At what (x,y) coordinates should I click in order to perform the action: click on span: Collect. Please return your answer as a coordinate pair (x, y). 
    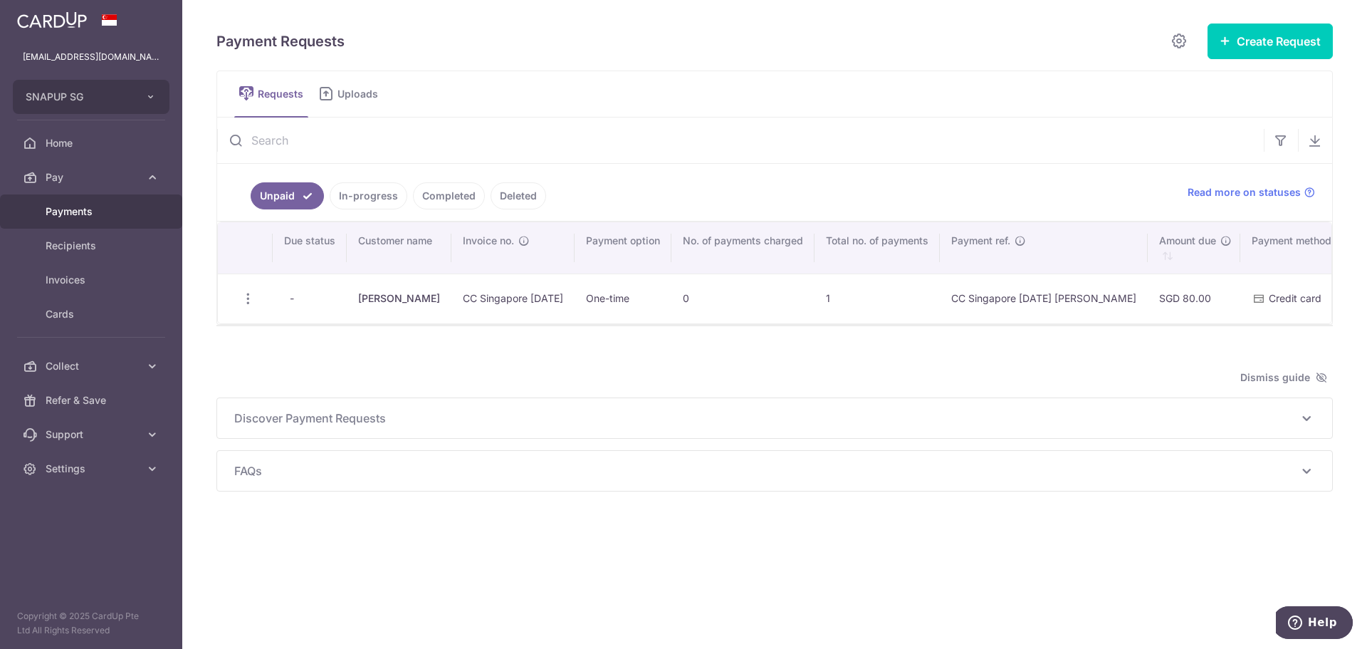
    Looking at the image, I should click on (93, 366).